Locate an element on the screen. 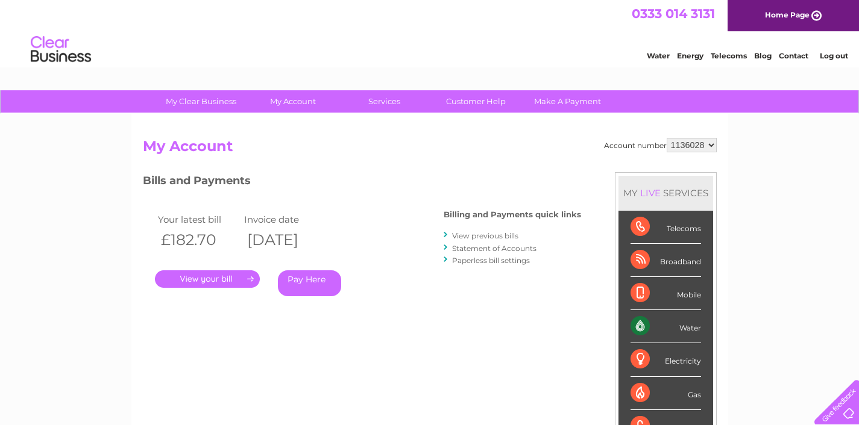 This screenshot has width=859, height=425. a: Pay Here is located at coordinates (309, 283).